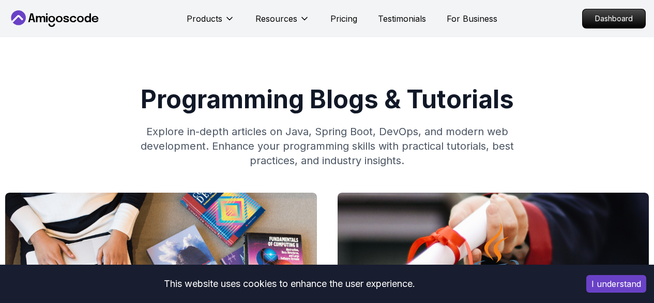 Image resolution: width=654 pixels, height=303 pixels. I want to click on p: Explore in-depth articles on Java, Spring Boot, DevOps, and modern web development. Enhance your ..., so click(327, 146).